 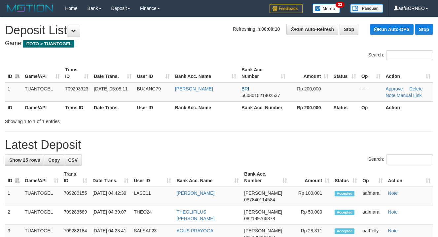 What do you see at coordinates (271, 29) in the screenshot?
I see `strong: 00:00:10` at bounding box center [271, 29].